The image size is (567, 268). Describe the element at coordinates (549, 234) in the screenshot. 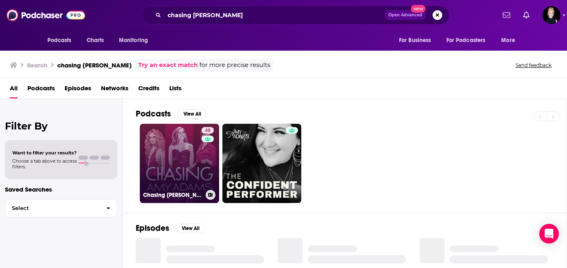

I see `div: Open Intercom Messenger` at that location.